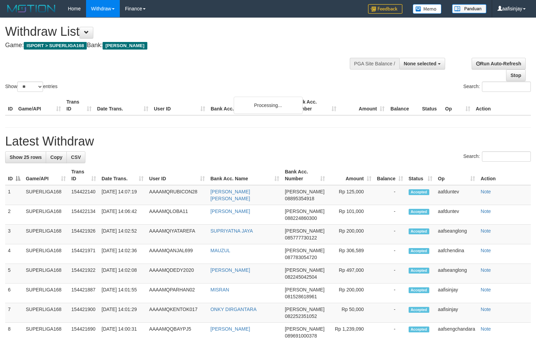  What do you see at coordinates (315, 105) in the screenshot?
I see `th: Bank Acc. Number` at bounding box center [315, 105].